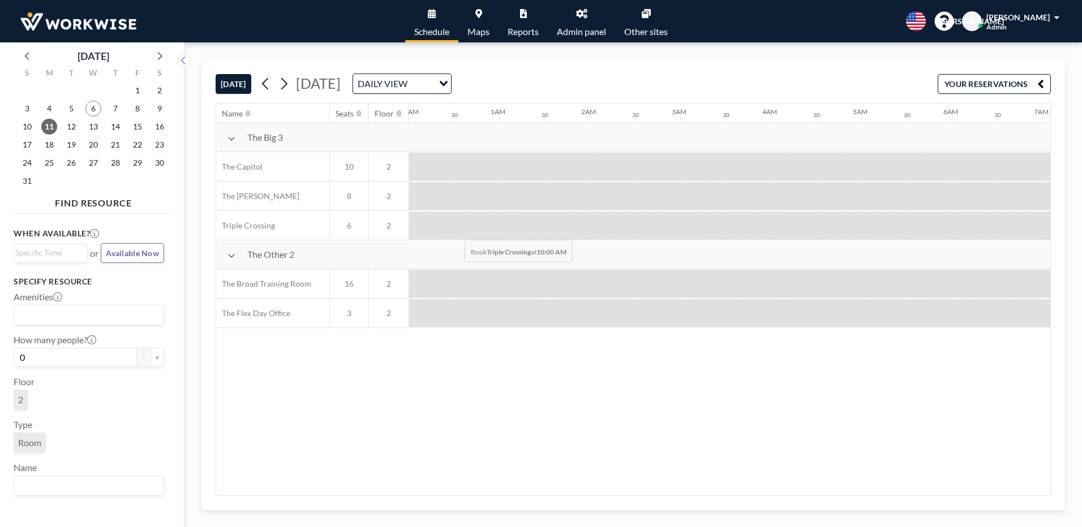 This screenshot has width=1082, height=527. What do you see at coordinates (115, 109) in the screenshot?
I see `span: Thursday, August 7, 2025` at bounding box center [115, 109].